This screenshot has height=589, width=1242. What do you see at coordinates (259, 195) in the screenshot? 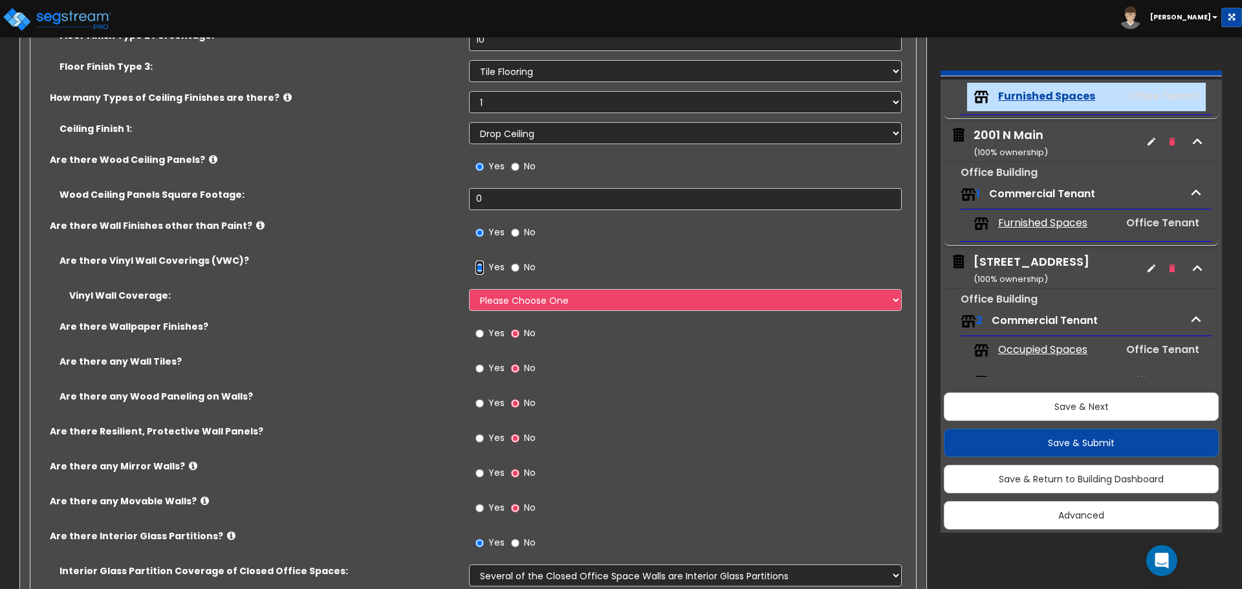
I see `label: Wood Ceiling Panels Square Footage:` at bounding box center [259, 195].